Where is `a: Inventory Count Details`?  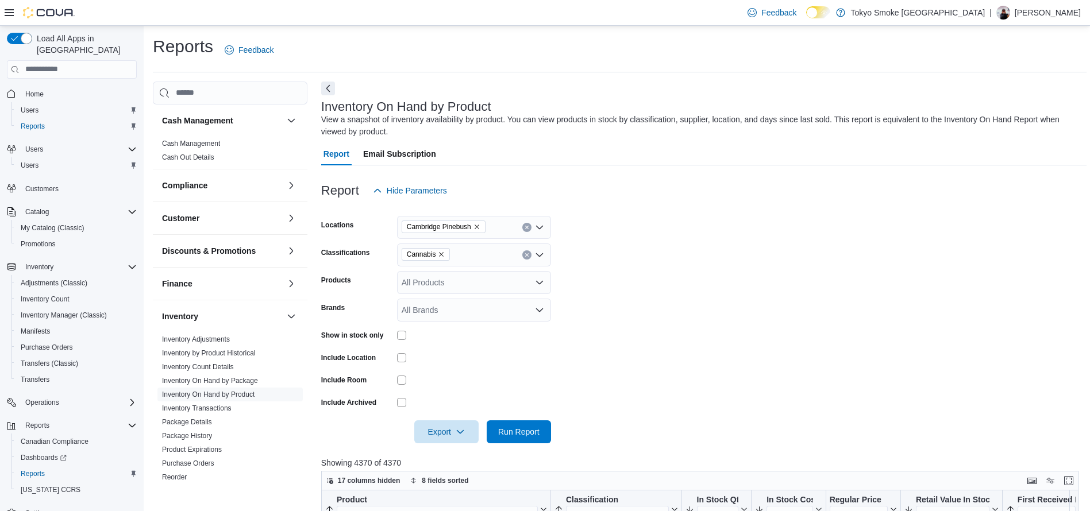 a: Inventory Count Details is located at coordinates (198, 367).